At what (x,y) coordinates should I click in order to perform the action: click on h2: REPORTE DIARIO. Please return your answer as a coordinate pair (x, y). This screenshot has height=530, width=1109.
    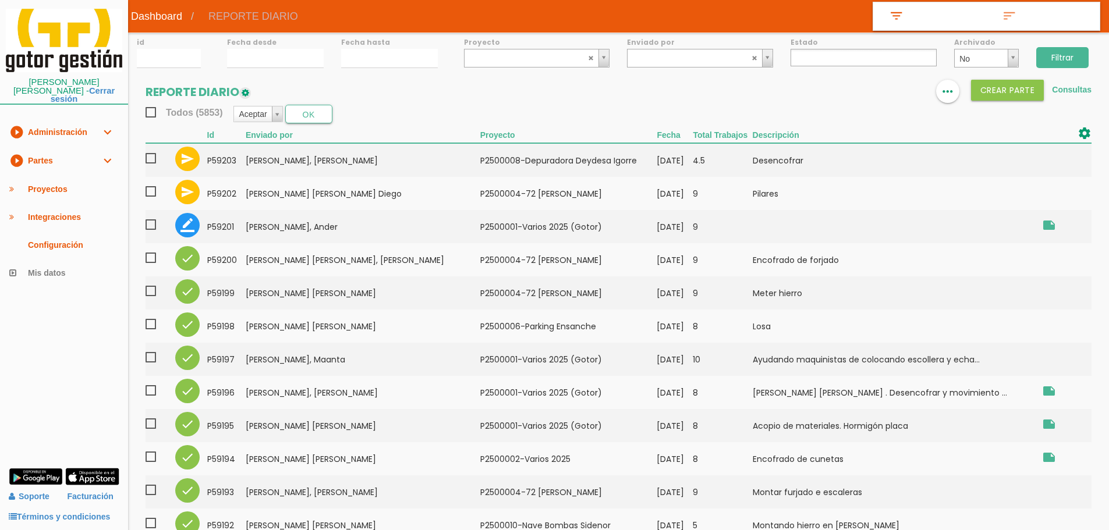
    Looking at the image, I should click on (198, 92).